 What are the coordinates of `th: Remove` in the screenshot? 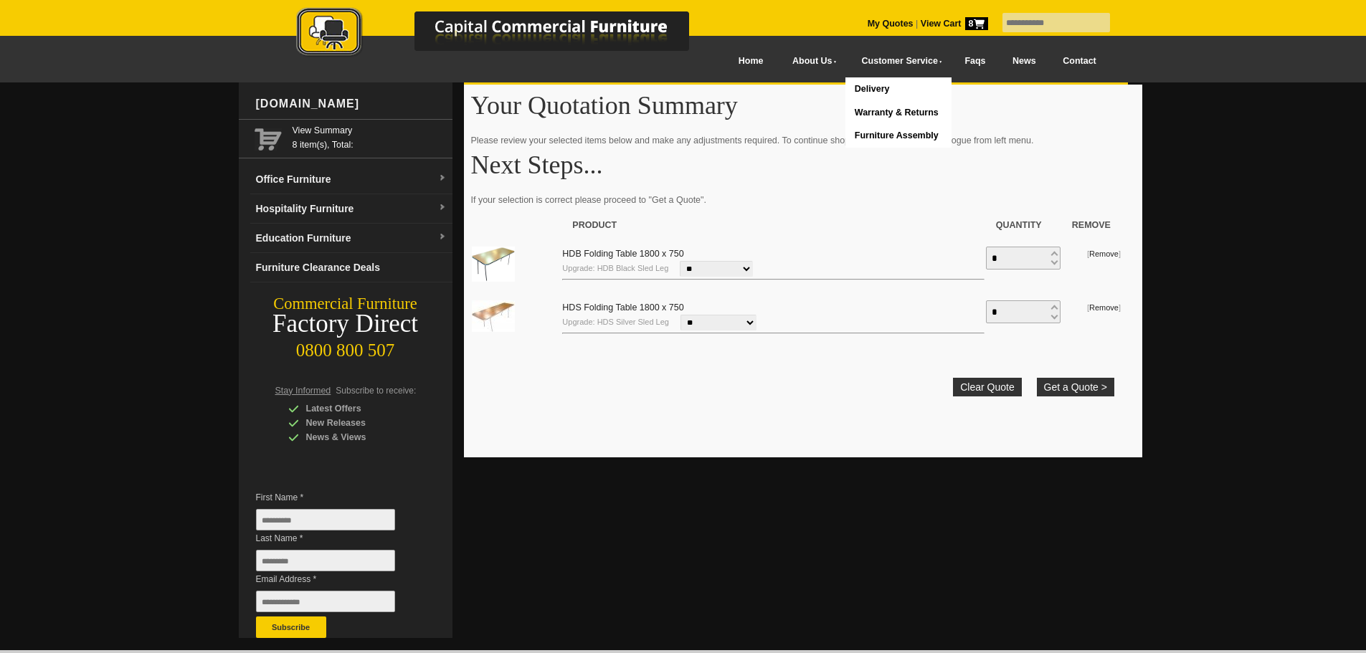 It's located at (1092, 225).